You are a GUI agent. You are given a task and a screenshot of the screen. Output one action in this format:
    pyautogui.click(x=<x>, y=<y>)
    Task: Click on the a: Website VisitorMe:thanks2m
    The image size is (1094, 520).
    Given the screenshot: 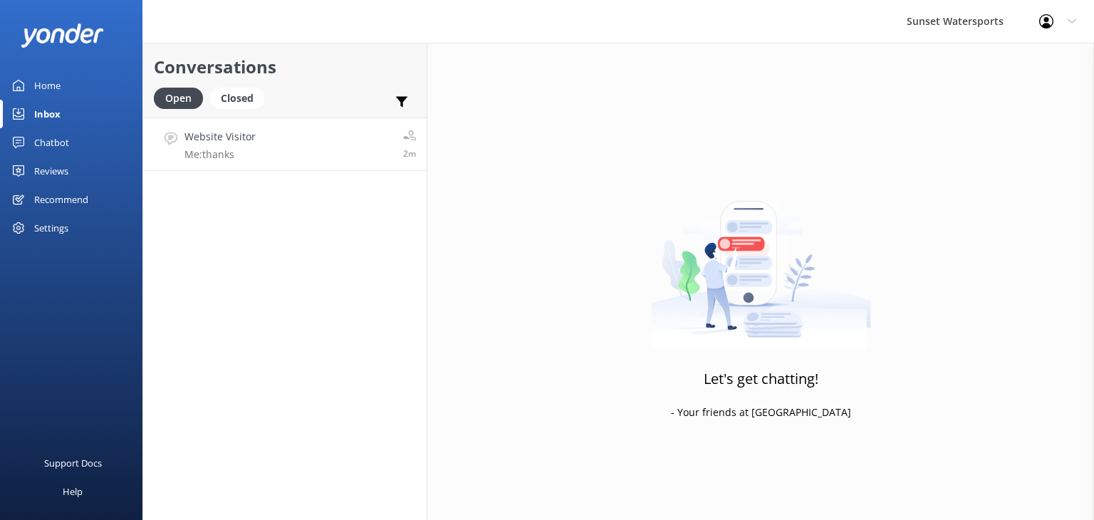 What is the action you would take?
    pyautogui.click(x=285, y=144)
    